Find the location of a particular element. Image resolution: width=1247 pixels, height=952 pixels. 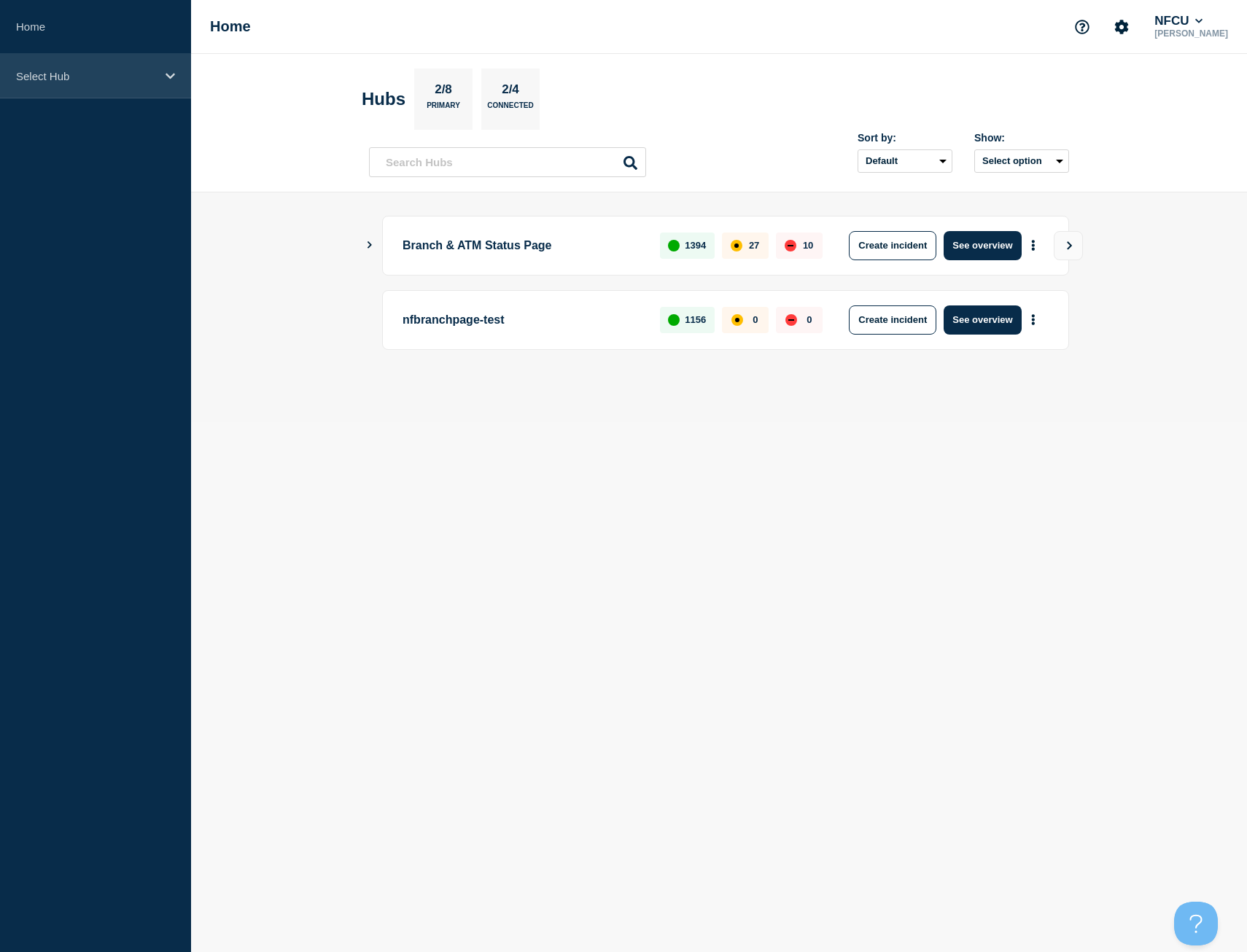

p: 27 is located at coordinates (754, 245).